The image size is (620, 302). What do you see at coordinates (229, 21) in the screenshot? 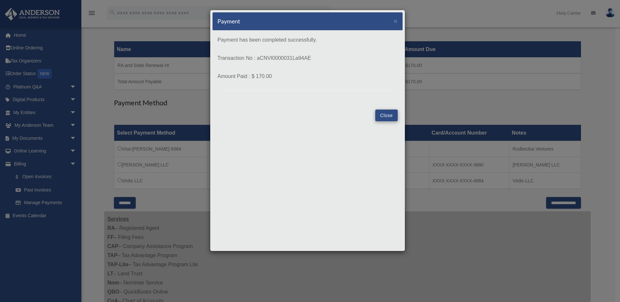
I see `h5: Payment` at bounding box center [229, 21].